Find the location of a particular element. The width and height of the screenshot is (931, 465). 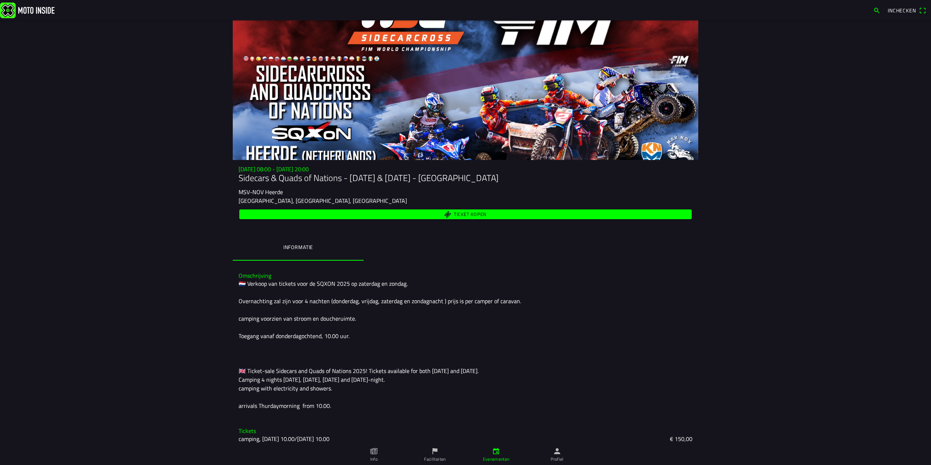

ion-icon: paper is located at coordinates (374, 451).